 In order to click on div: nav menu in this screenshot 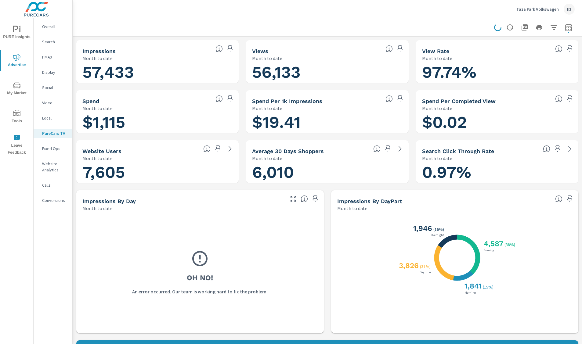, I will do `click(17, 88)`.